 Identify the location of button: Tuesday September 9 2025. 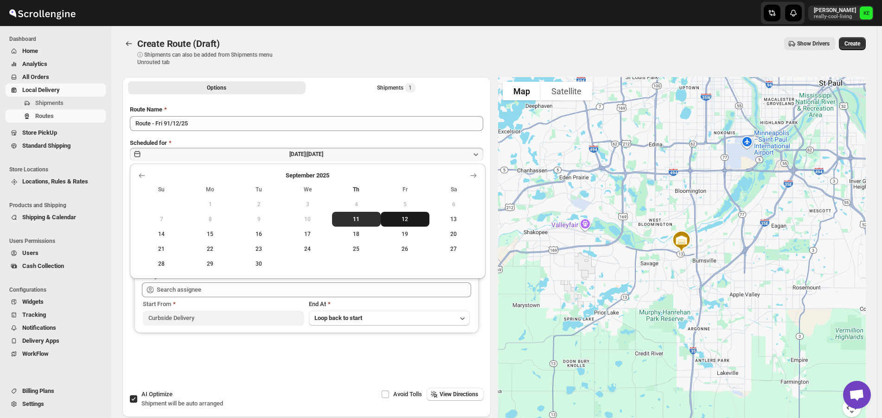
(259, 219).